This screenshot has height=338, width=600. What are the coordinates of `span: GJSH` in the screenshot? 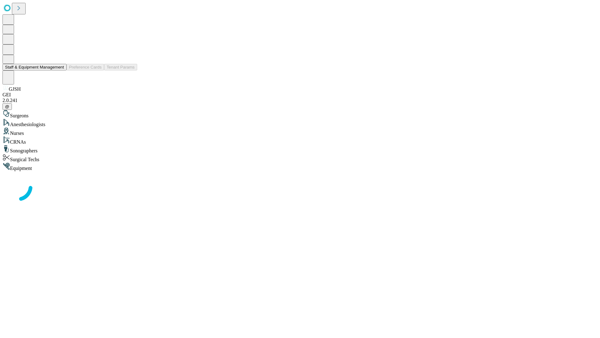 It's located at (15, 89).